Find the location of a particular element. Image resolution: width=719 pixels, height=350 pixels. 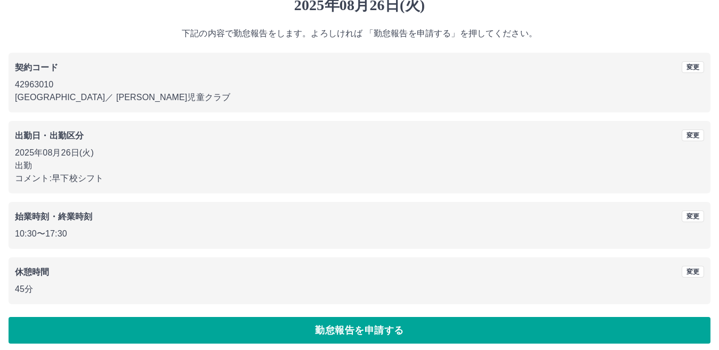

b: 契約コード is located at coordinates (36, 67).